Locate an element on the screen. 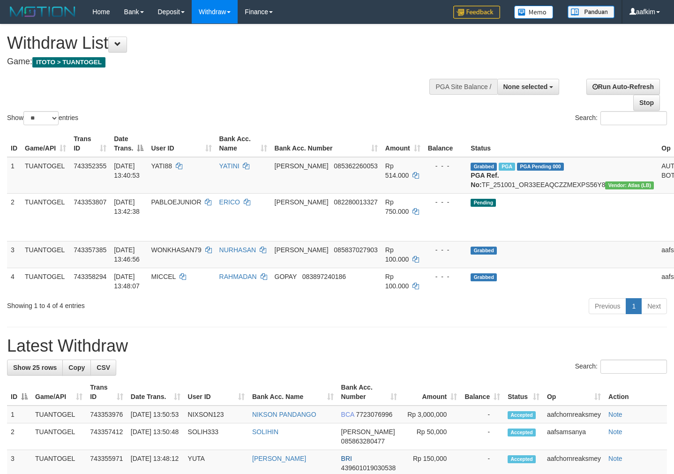 This screenshot has height=474, width=674. th: ID is located at coordinates (14, 143).